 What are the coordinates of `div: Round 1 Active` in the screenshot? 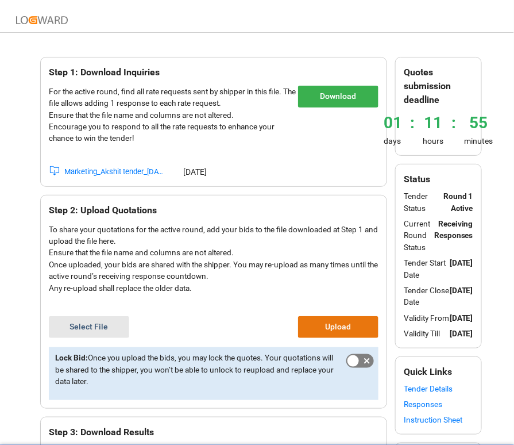 It's located at (455, 202).